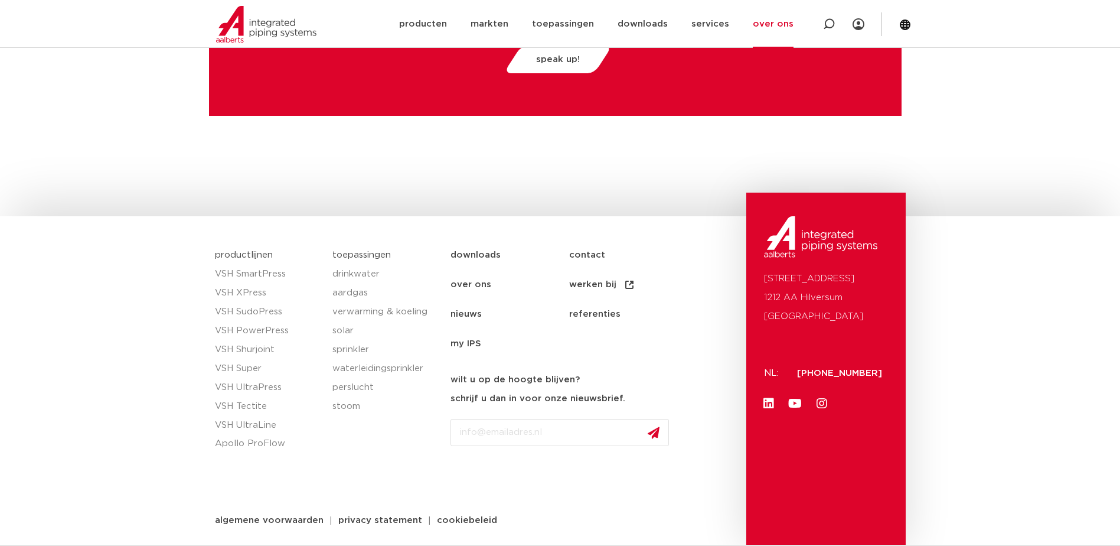  What do you see at coordinates (628, 285) in the screenshot?
I see `a: werken bij` at bounding box center [628, 285].